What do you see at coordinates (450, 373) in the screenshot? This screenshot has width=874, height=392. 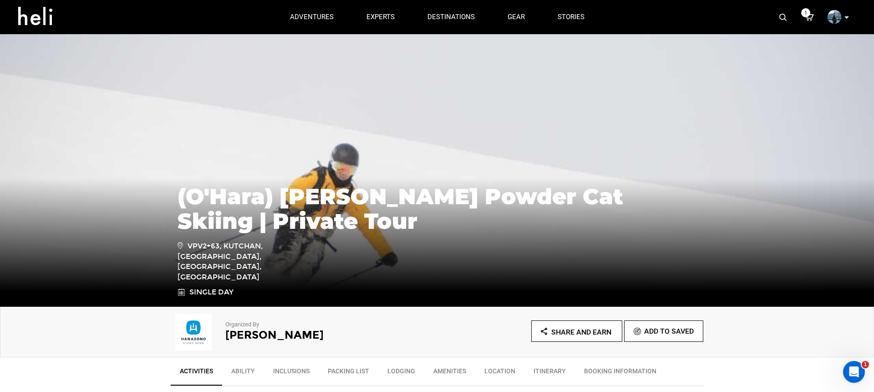 I see `a: Amenities` at bounding box center [450, 373].